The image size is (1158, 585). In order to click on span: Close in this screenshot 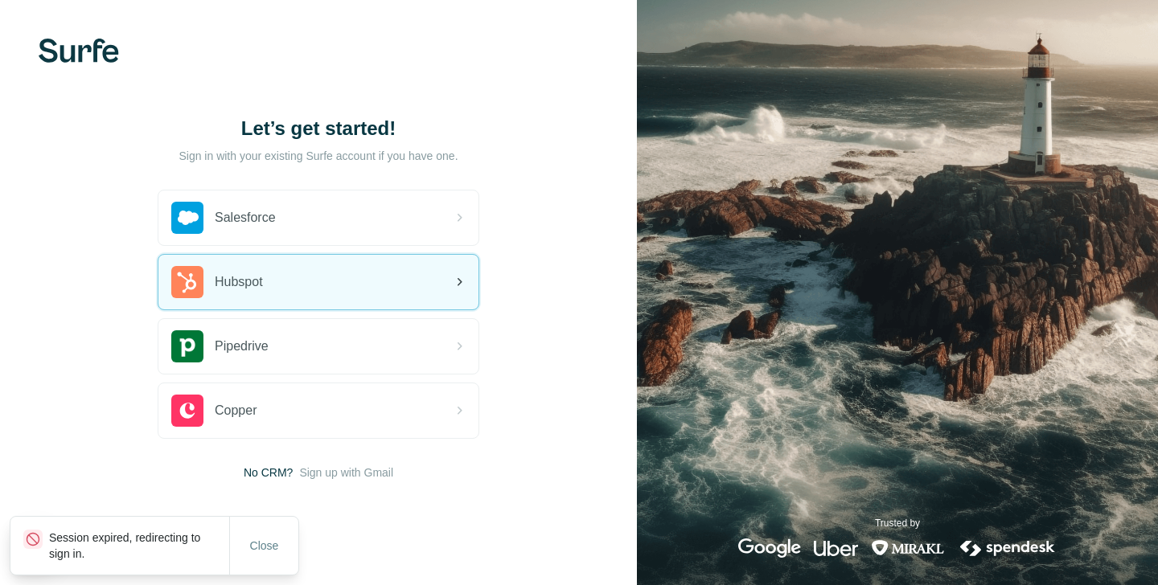, I will do `click(265, 546)`.